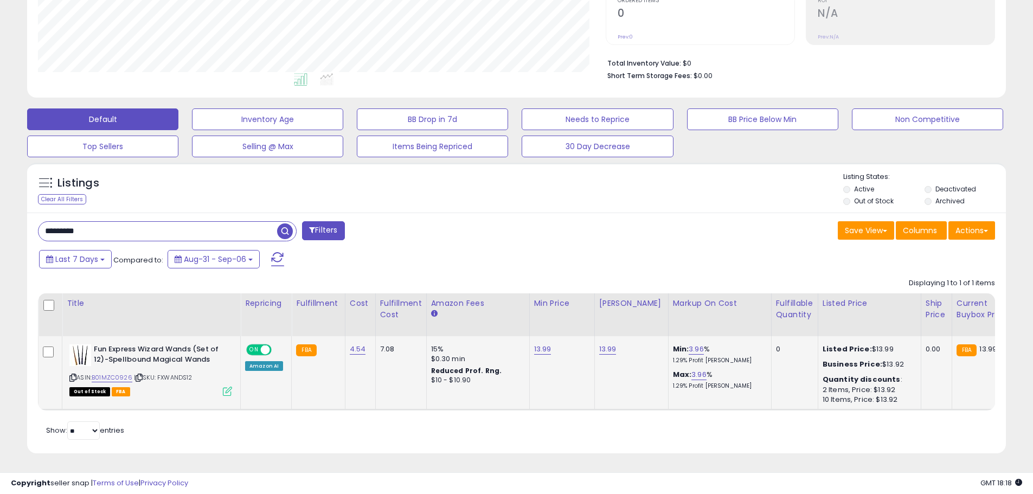 The width and height of the screenshot is (1033, 494). I want to click on div: $13.99, so click(868, 349).